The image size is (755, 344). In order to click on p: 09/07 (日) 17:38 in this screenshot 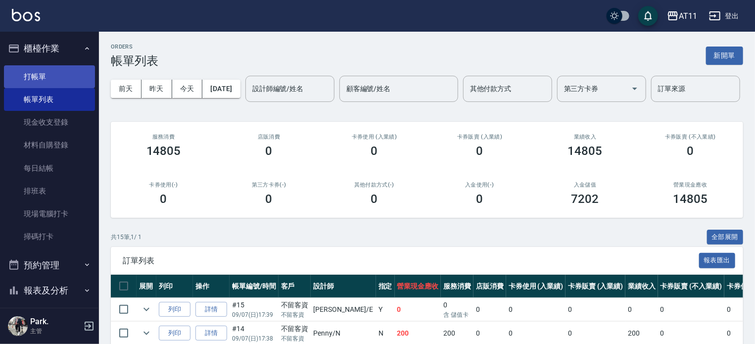, I will do `click(254, 339)`.